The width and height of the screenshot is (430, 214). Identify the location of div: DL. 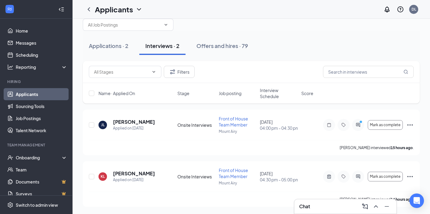
(414, 9).